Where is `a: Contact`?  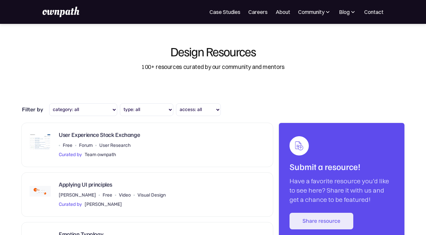
a: Contact is located at coordinates (374, 12).